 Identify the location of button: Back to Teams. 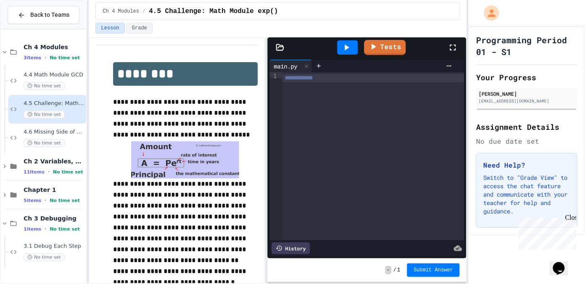
(43, 15).